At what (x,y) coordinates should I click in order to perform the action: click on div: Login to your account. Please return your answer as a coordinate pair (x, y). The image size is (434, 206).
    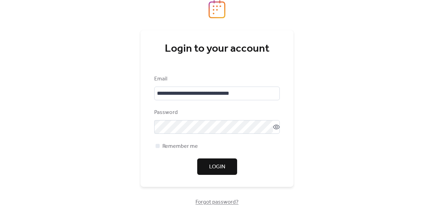
    Looking at the image, I should click on (217, 49).